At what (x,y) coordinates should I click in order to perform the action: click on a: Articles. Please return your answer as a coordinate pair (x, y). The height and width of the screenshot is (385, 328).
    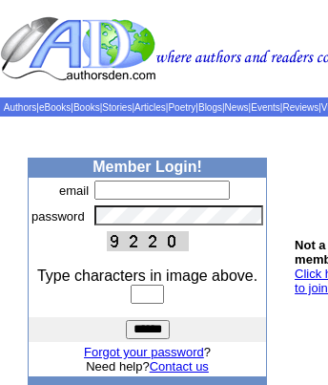
    Looking at the image, I should click on (150, 107).